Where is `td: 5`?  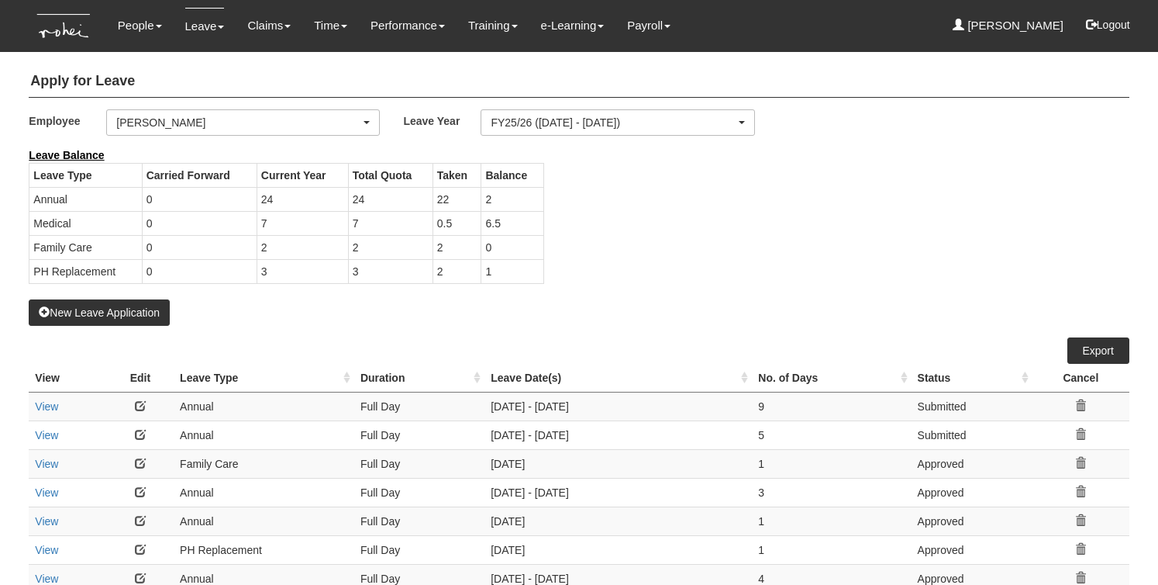
td: 5 is located at coordinates (831, 434).